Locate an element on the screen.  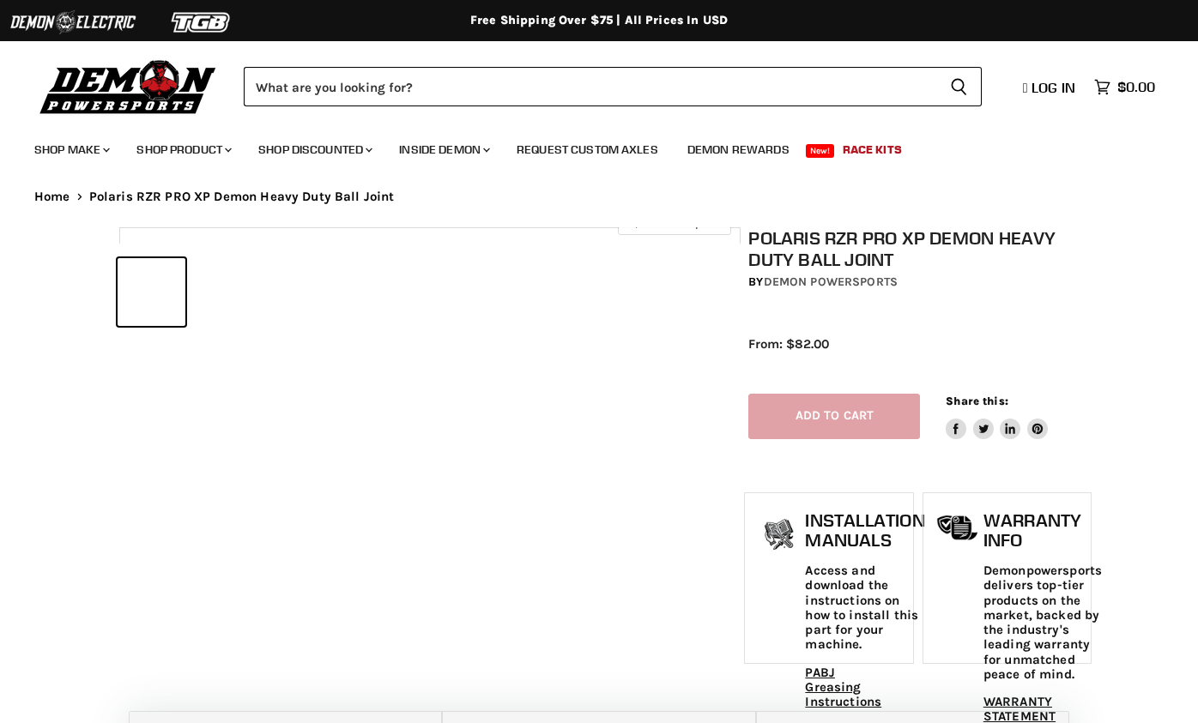
a: Inside Demon is located at coordinates (443, 149).